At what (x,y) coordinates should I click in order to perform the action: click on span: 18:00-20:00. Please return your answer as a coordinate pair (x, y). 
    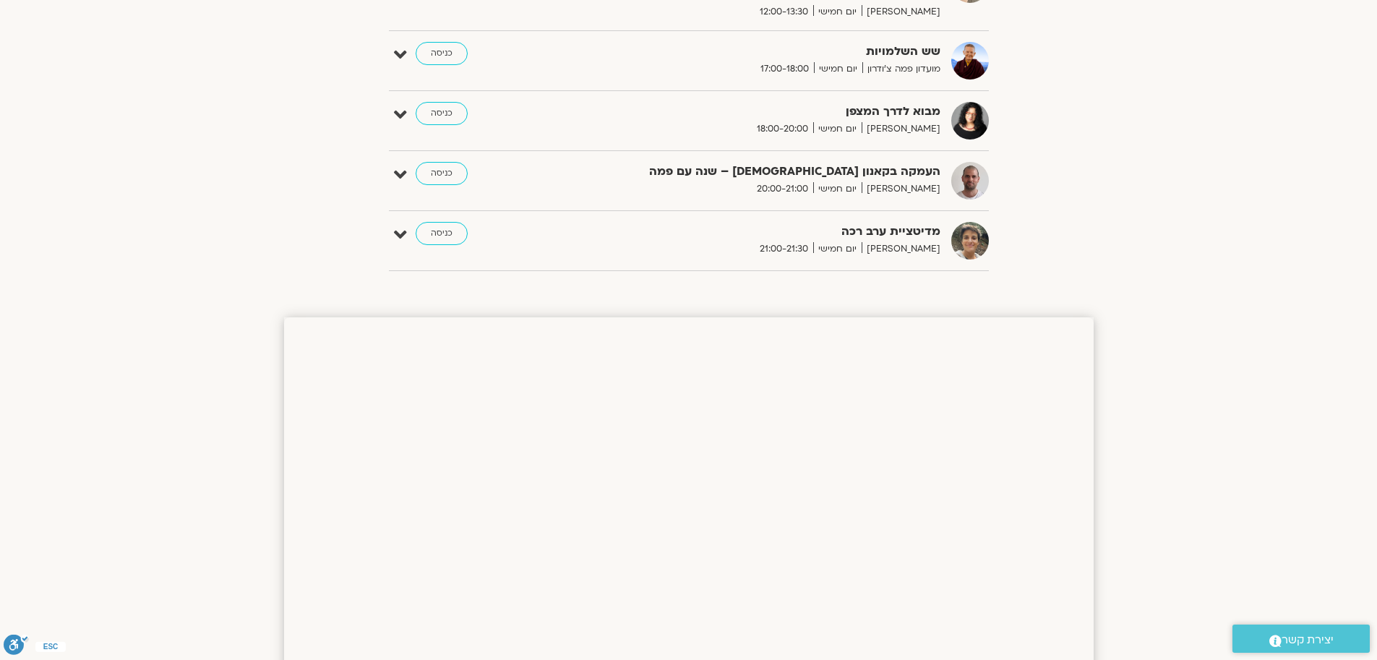
    Looking at the image, I should click on (782, 129).